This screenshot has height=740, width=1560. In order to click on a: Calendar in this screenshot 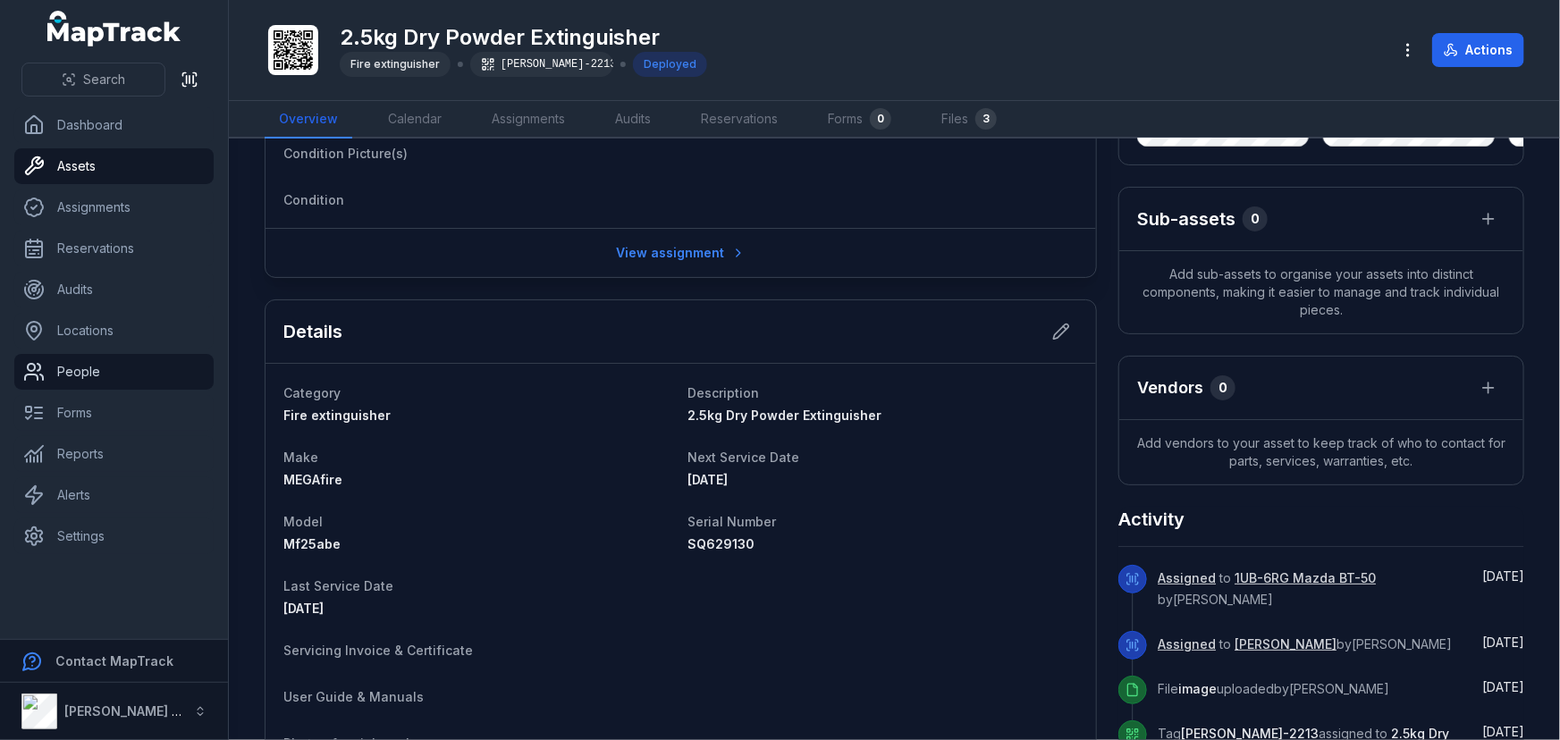, I will do `click(415, 120)`.